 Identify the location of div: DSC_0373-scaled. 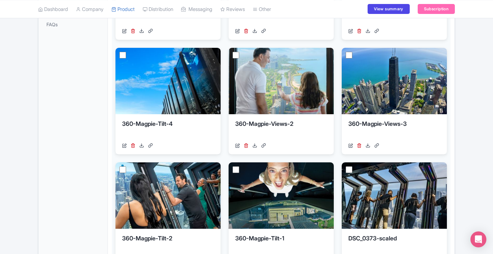
(394, 244).